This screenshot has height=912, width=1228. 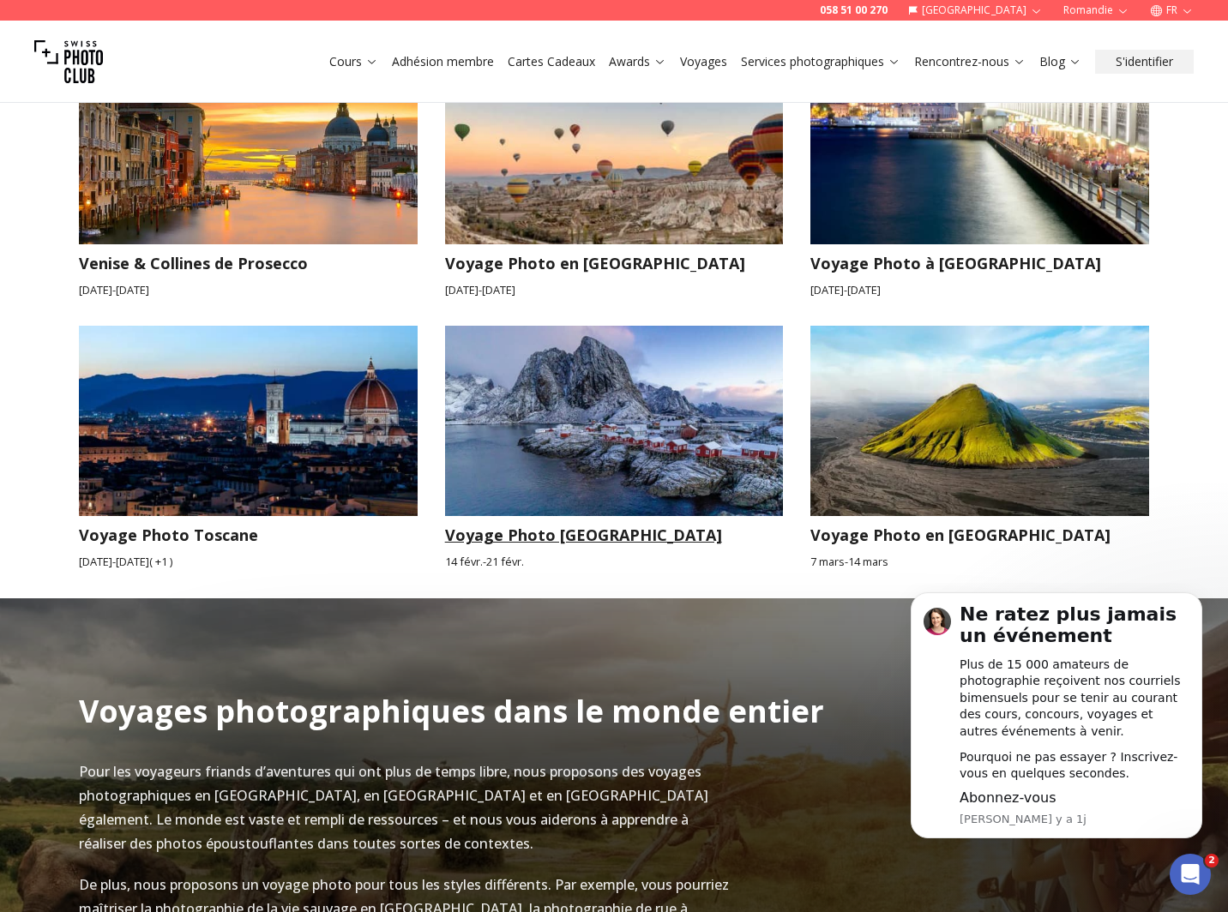 What do you see at coordinates (1060, 62) in the screenshot?
I see `a: Blog` at bounding box center [1060, 62].